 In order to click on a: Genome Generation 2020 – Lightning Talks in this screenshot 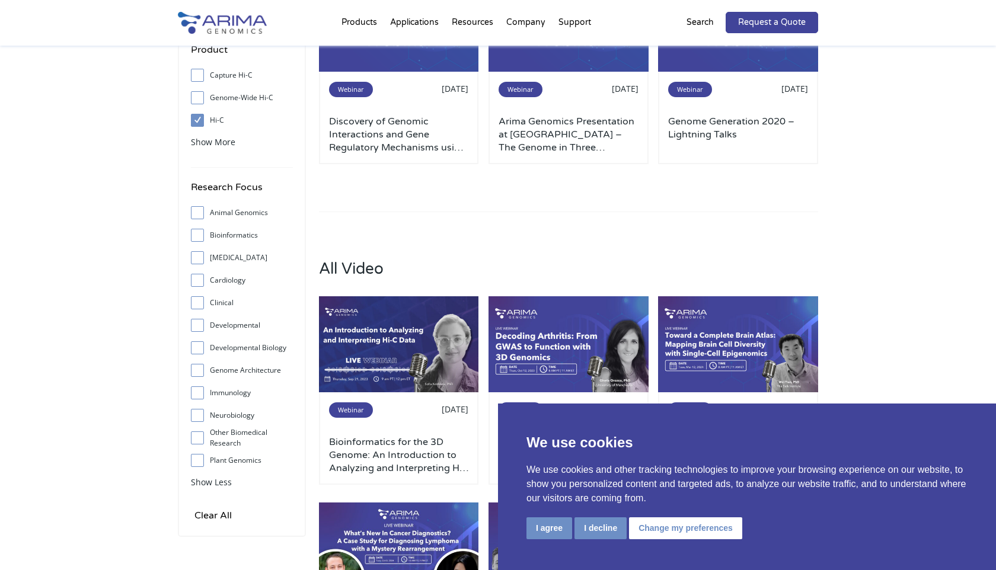, I will do `click(738, 135)`.